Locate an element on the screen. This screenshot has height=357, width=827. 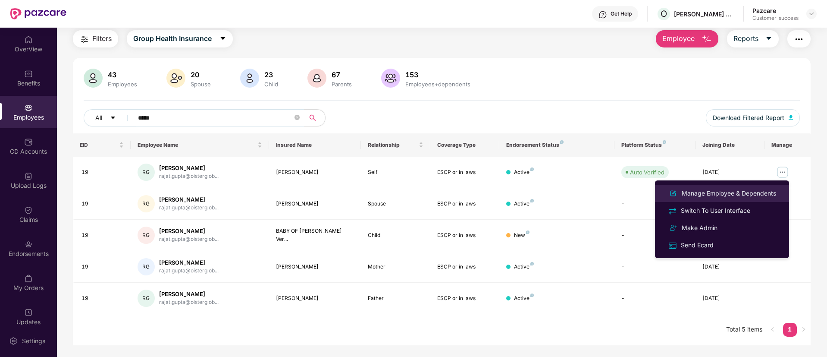
div: Self is located at coordinates (395, 172).